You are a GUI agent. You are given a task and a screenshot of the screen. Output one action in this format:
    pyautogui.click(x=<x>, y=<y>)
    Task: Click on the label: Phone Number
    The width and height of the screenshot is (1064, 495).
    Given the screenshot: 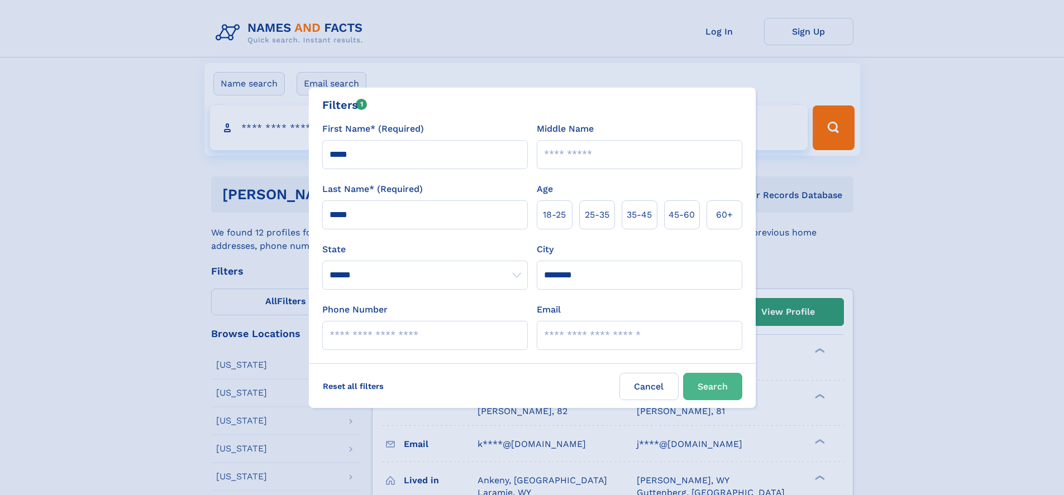 What is the action you would take?
    pyautogui.click(x=355, y=310)
    